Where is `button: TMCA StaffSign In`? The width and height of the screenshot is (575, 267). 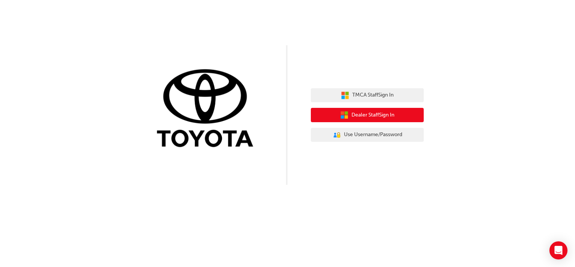
button: TMCA StaffSign In is located at coordinates (367, 95).